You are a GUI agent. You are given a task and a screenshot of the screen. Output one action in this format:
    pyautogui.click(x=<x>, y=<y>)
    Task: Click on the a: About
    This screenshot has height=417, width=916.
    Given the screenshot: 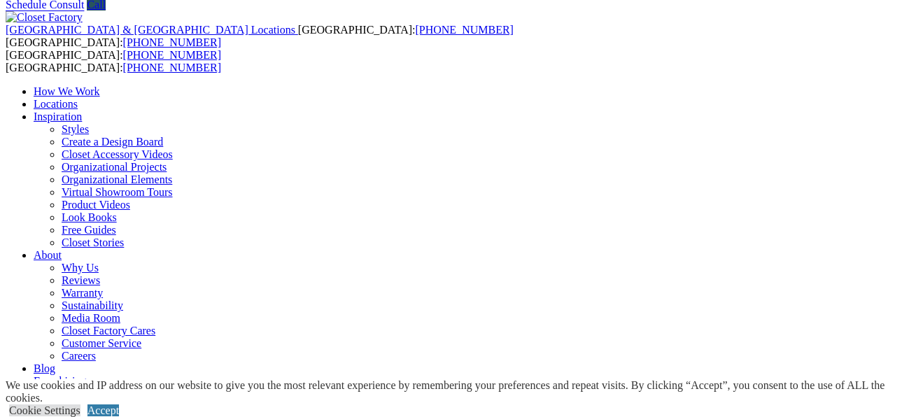 What is the action you would take?
    pyautogui.click(x=48, y=255)
    